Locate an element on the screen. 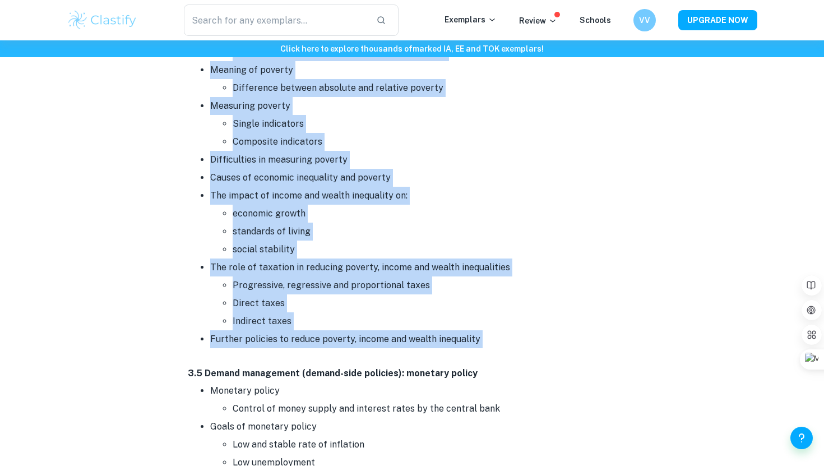 This screenshot has width=824, height=466. li: Control of money supply and interest rates by the central bank is located at coordinates (434, 409).